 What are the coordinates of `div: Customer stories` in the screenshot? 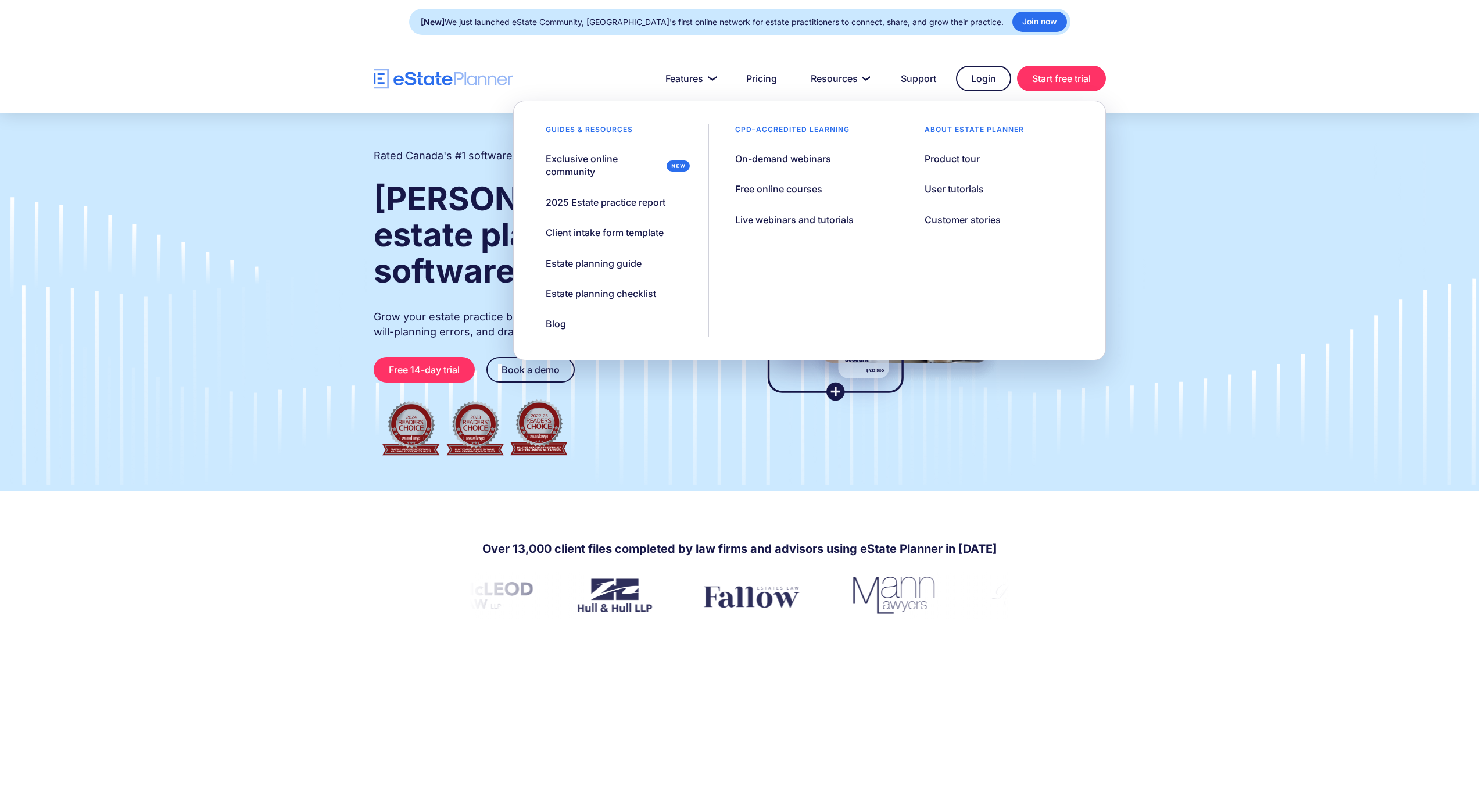 It's located at (963, 220).